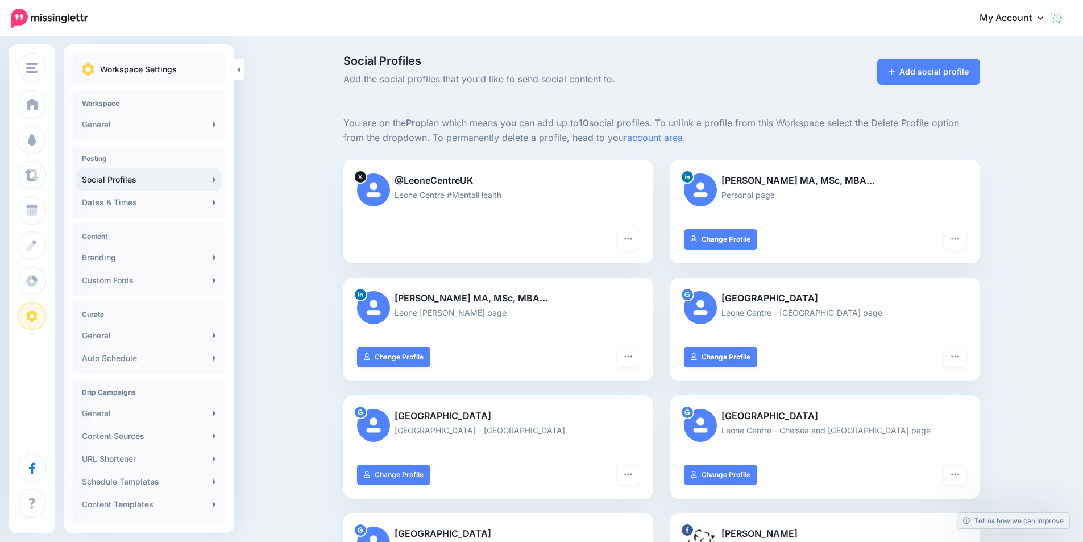  What do you see at coordinates (149, 358) in the screenshot?
I see `a: Auto Schedule` at bounding box center [149, 358].